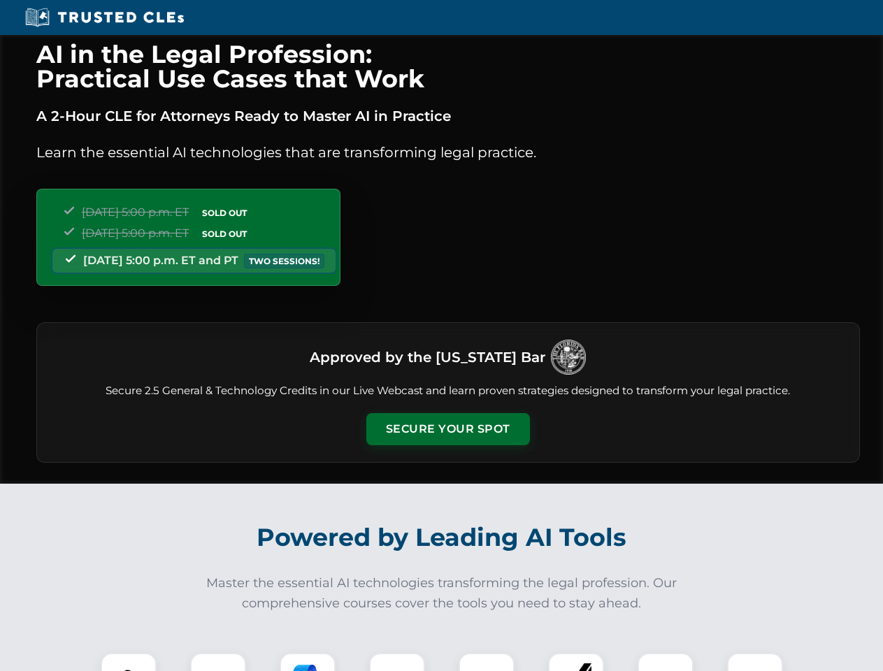  Describe the element at coordinates (568, 357) in the screenshot. I see `img: Logo` at that location.